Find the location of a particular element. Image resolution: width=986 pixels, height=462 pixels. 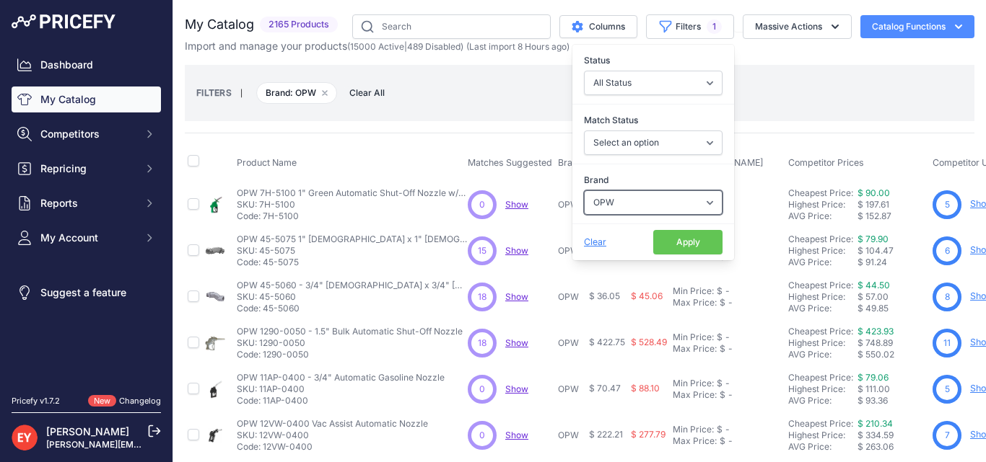

span: $ 222.21 is located at coordinates (605, 434).